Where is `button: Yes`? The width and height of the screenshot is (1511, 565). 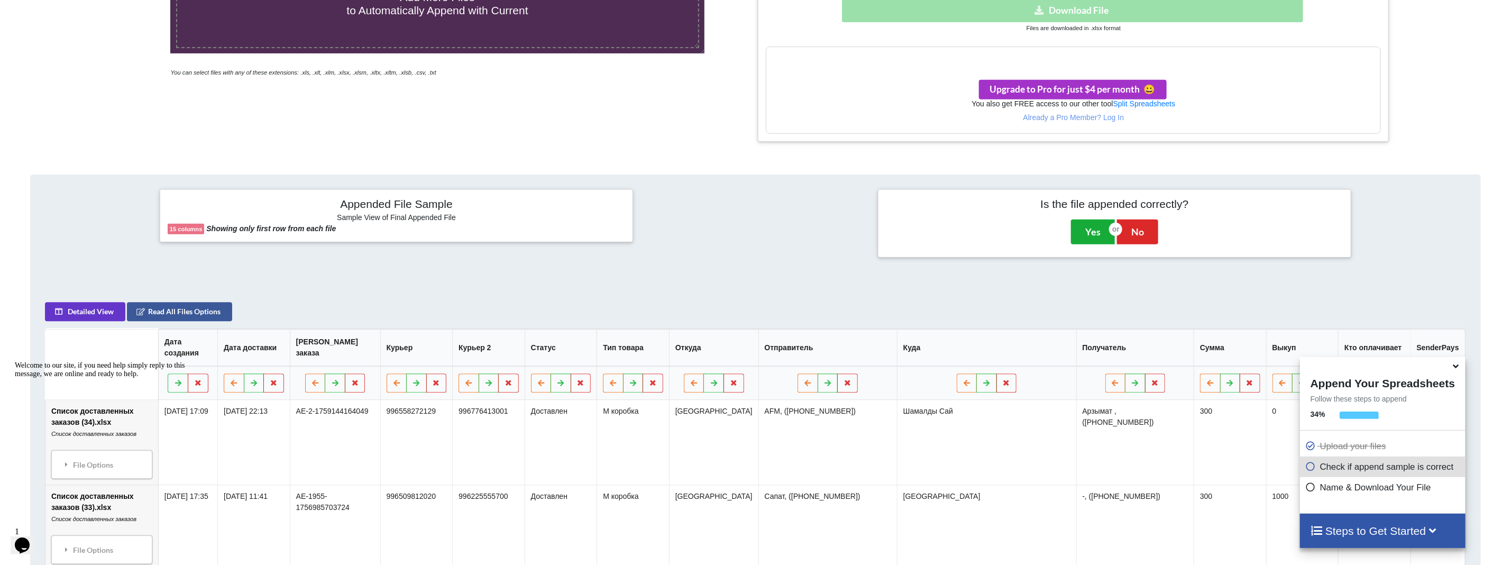
button: Yes is located at coordinates (1093, 232).